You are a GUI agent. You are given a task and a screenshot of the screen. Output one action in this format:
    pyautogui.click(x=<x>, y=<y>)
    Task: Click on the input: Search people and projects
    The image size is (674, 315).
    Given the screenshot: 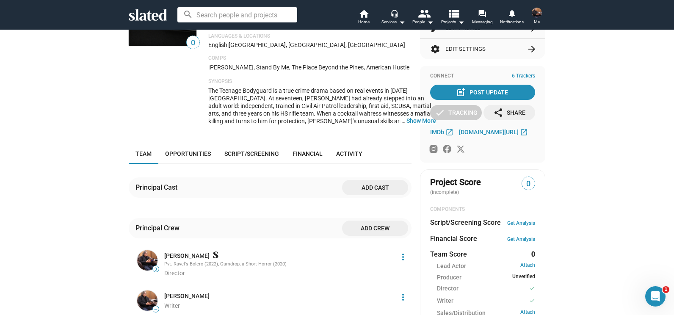 What is the action you would take?
    pyautogui.click(x=237, y=15)
    